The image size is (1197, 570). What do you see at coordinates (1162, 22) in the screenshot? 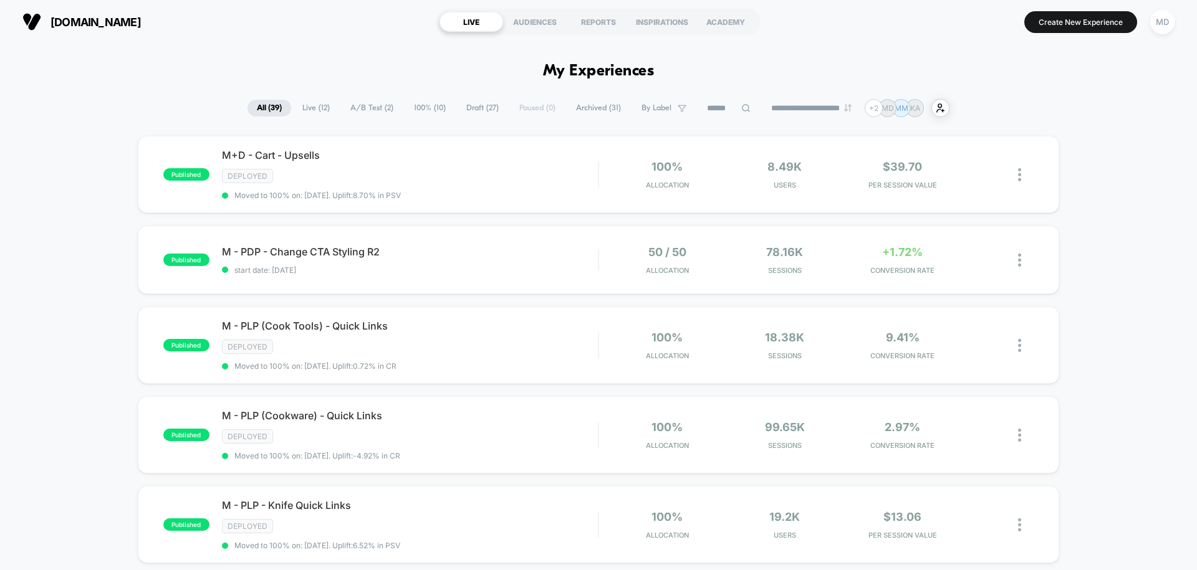
I see `button: MD` at bounding box center [1162, 22].